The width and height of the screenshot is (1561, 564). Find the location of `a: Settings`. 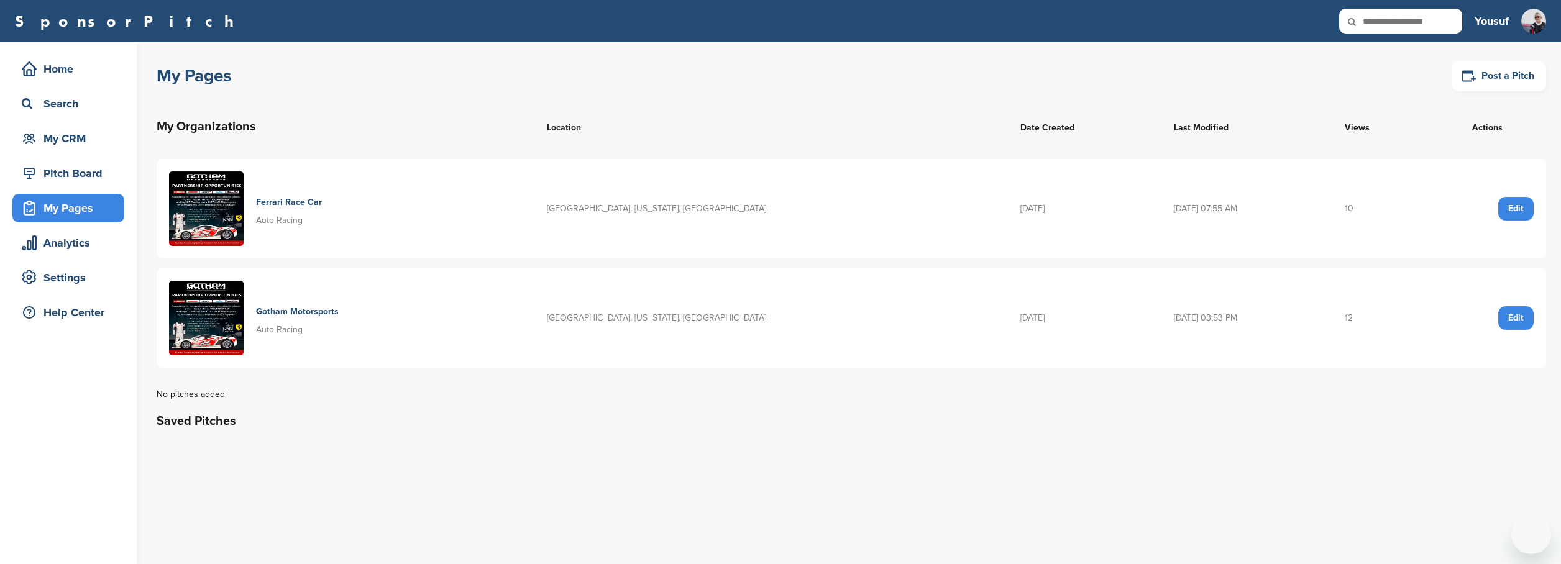

a: Settings is located at coordinates (68, 278).